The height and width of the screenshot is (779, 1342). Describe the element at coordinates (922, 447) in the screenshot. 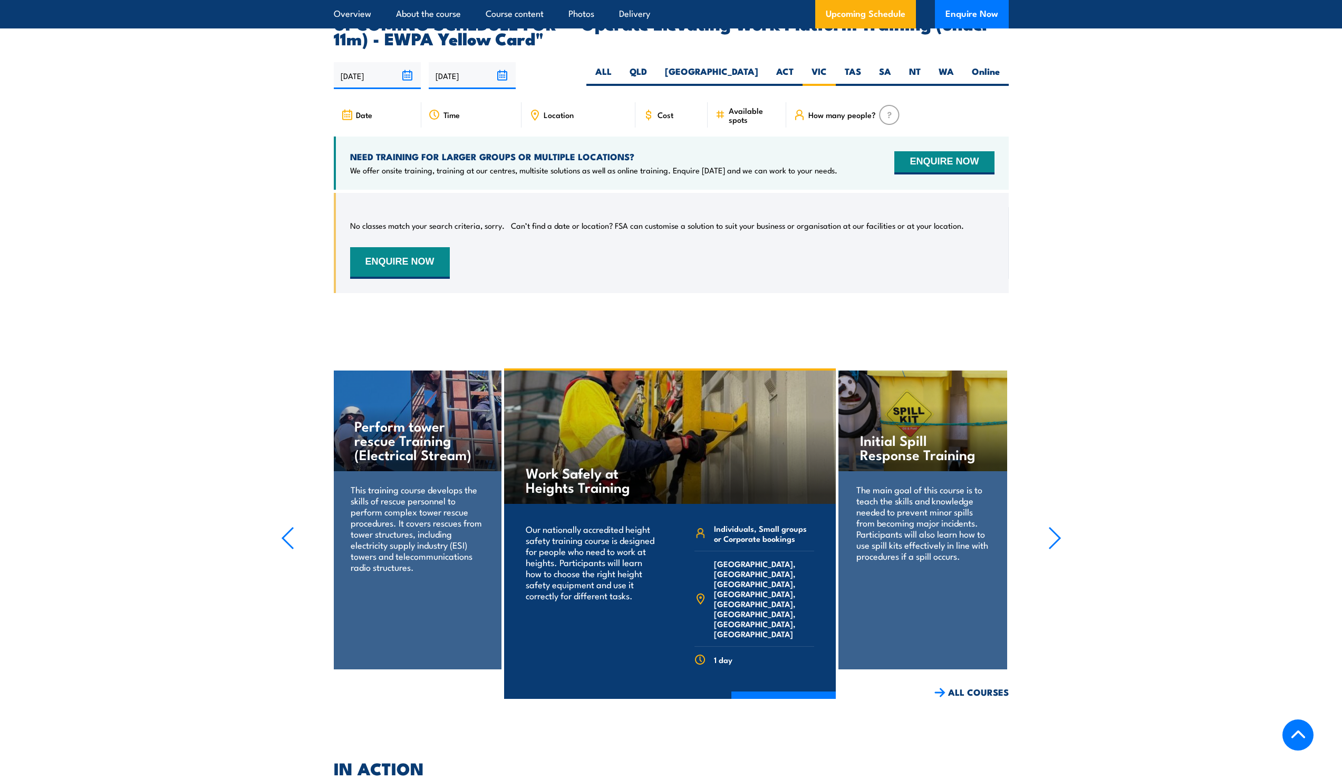

I see `h4: Initial Spill Response Training` at that location.